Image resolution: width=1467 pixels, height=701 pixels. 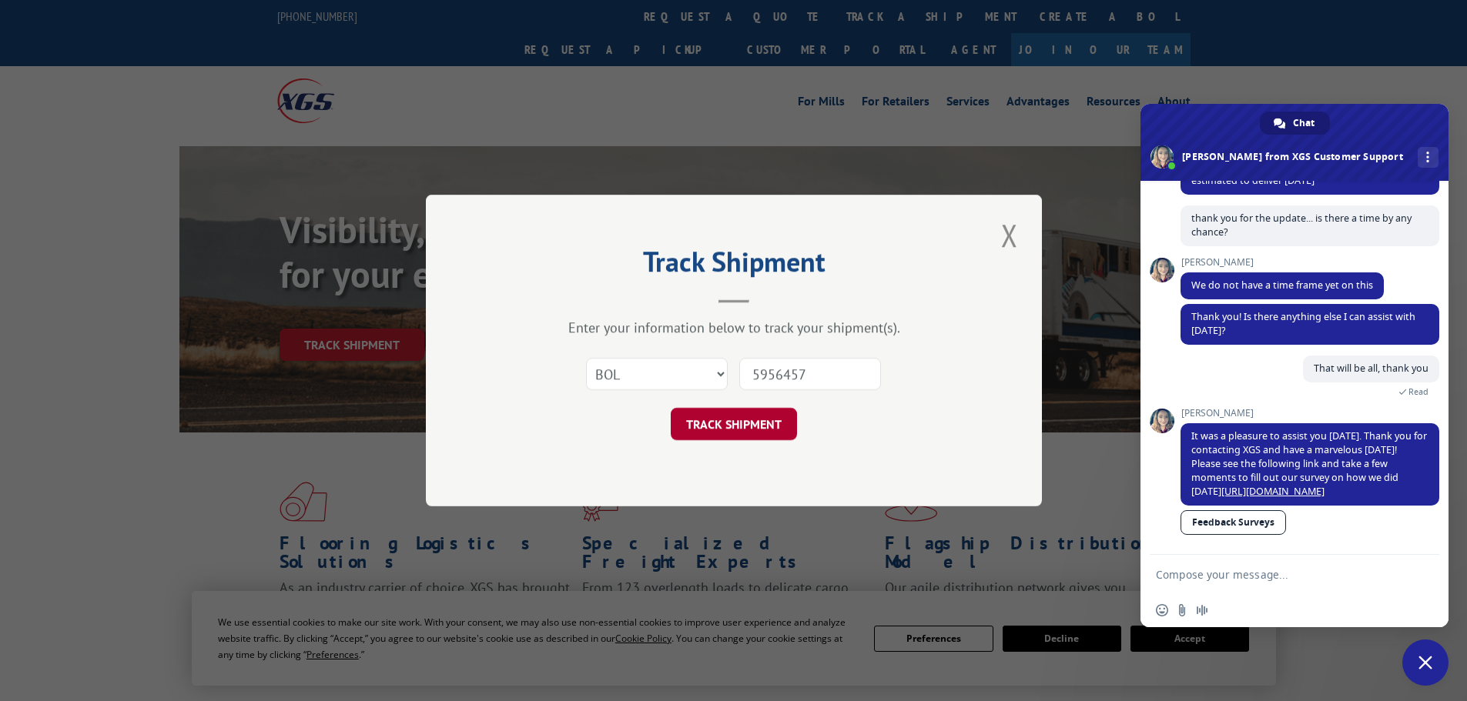 I want to click on span: Audio message, so click(x=1202, y=611).